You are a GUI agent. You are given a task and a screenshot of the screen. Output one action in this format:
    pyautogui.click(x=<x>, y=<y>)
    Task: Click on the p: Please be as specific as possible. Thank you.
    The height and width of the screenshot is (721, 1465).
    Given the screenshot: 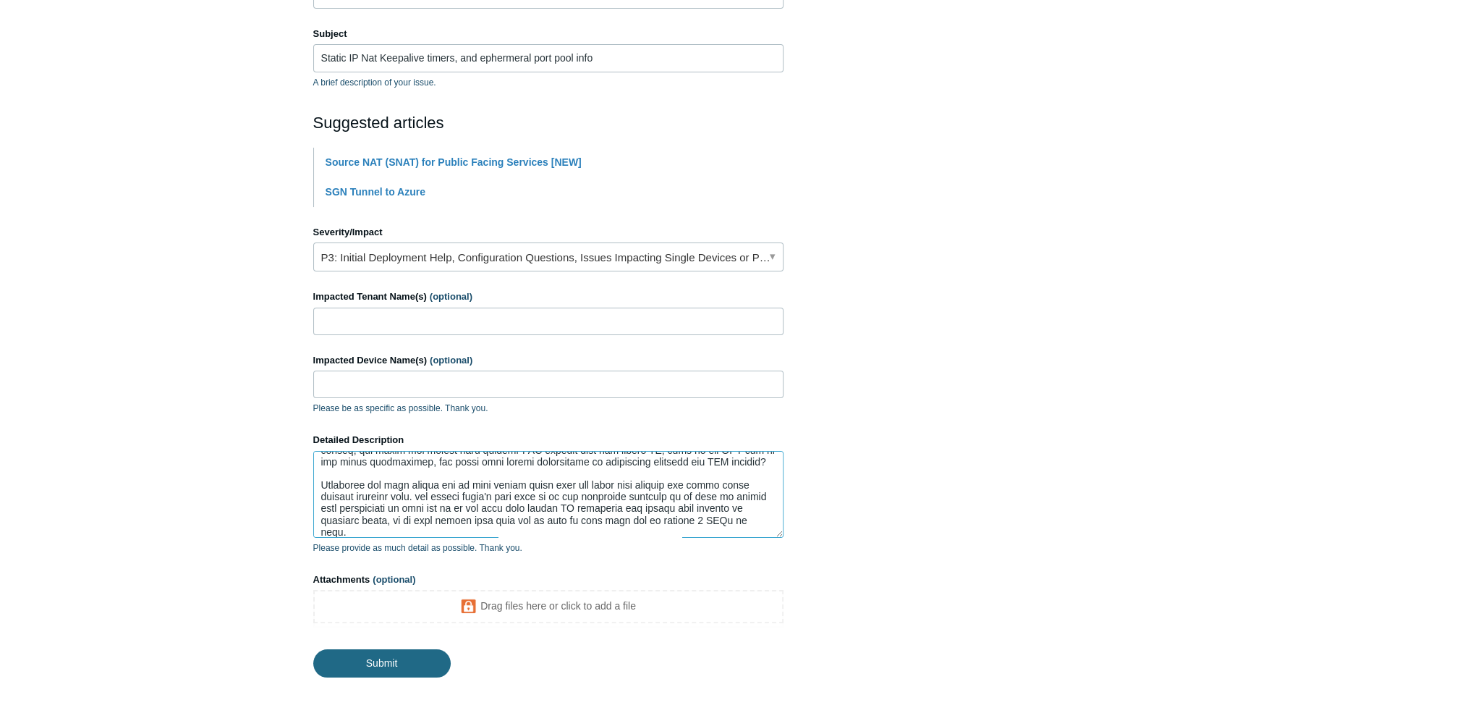 What is the action you would take?
    pyautogui.click(x=548, y=408)
    